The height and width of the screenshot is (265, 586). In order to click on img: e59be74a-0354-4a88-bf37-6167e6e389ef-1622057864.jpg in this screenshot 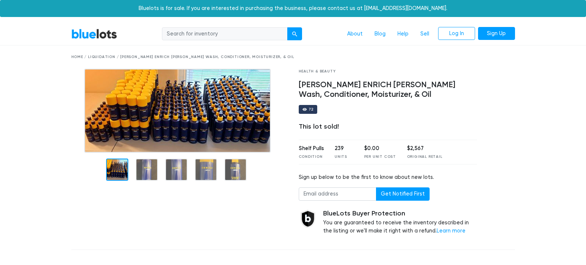, I will do `click(177, 111)`.